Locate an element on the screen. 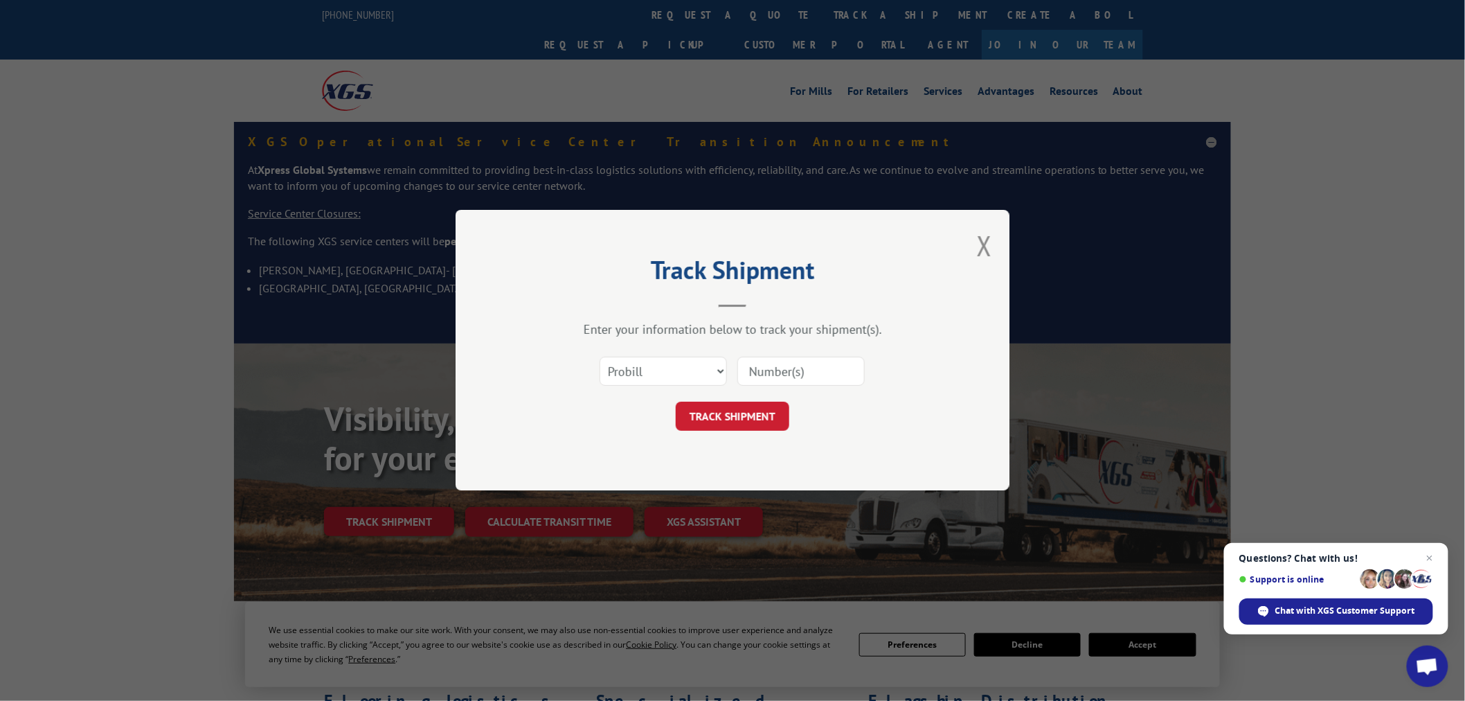 The image size is (1465, 701). button: TRACK SHIPMENT is located at coordinates (732, 417).